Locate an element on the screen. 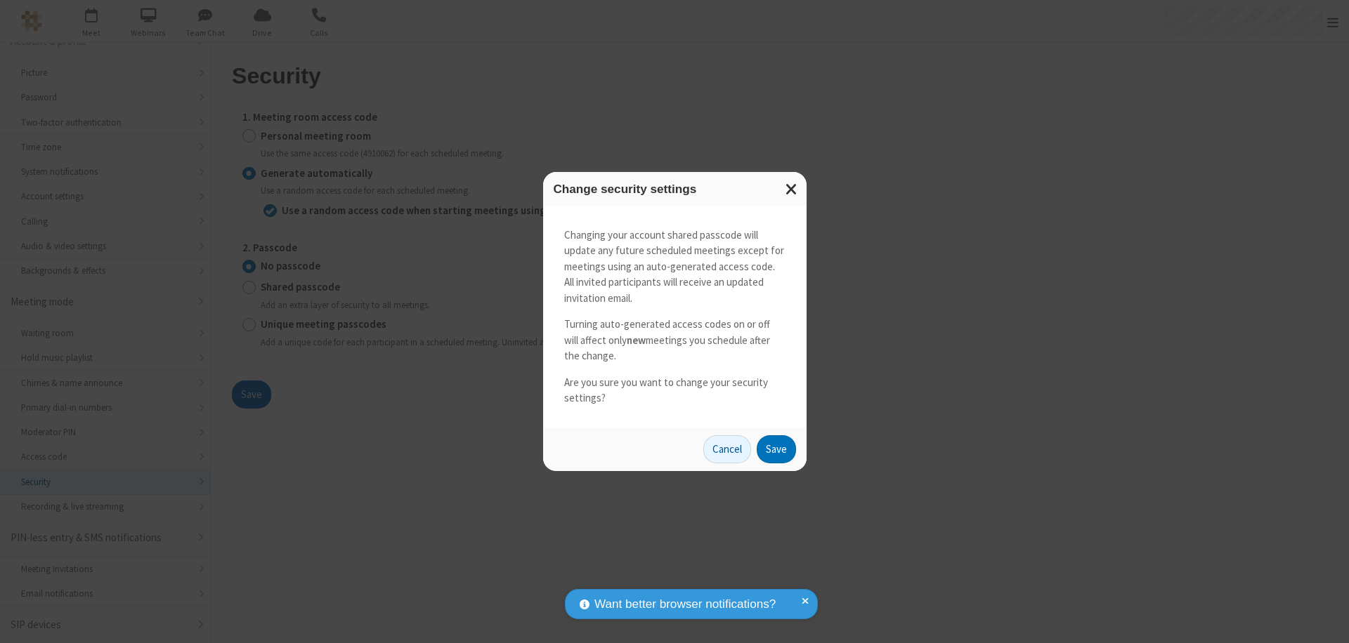 Image resolution: width=1349 pixels, height=643 pixels. button: Cancel is located at coordinates (727, 450).